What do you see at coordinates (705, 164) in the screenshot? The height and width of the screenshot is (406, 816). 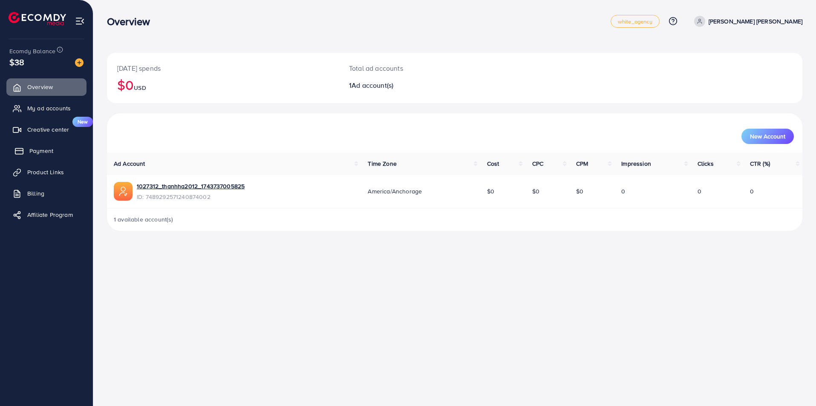 I see `span: Clicks` at bounding box center [705, 164].